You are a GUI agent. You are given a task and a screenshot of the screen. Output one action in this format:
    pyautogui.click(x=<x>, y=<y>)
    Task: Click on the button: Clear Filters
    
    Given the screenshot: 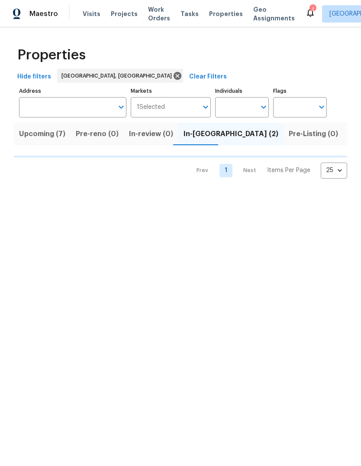 What is the action you would take?
    pyautogui.click(x=208, y=77)
    